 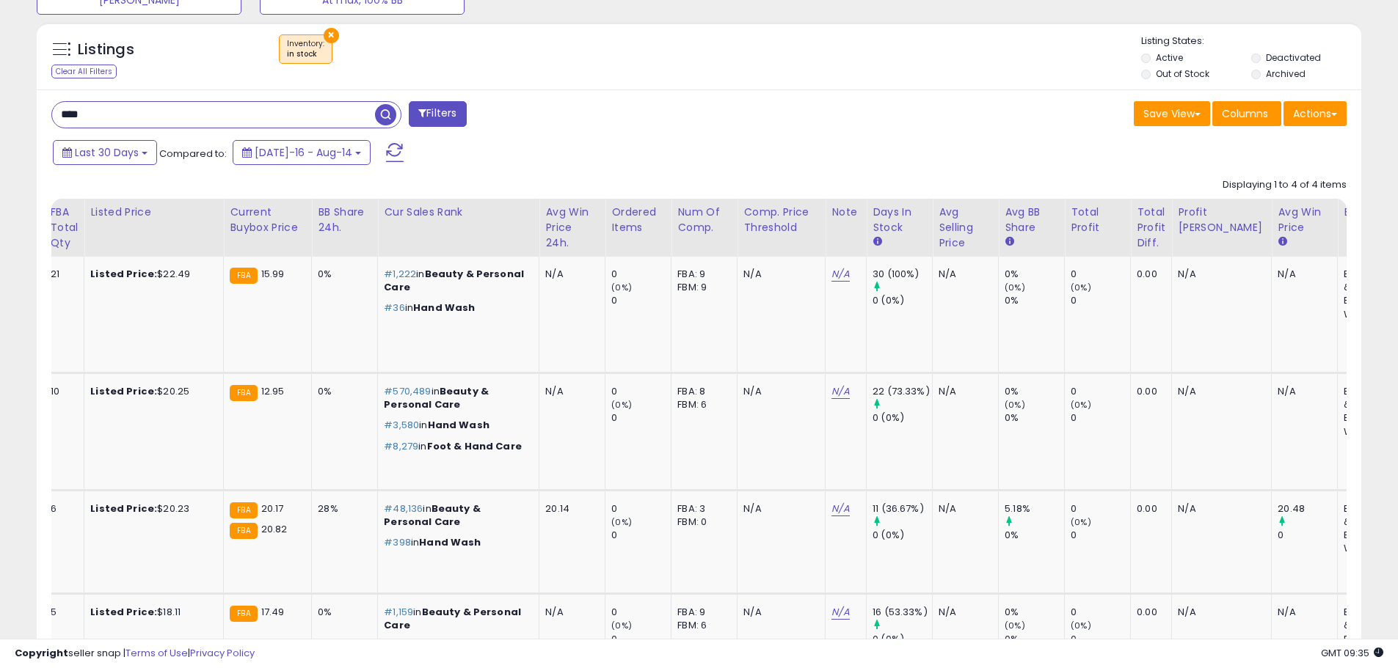 I want to click on div: Bath & Body Works, so click(x=1359, y=529).